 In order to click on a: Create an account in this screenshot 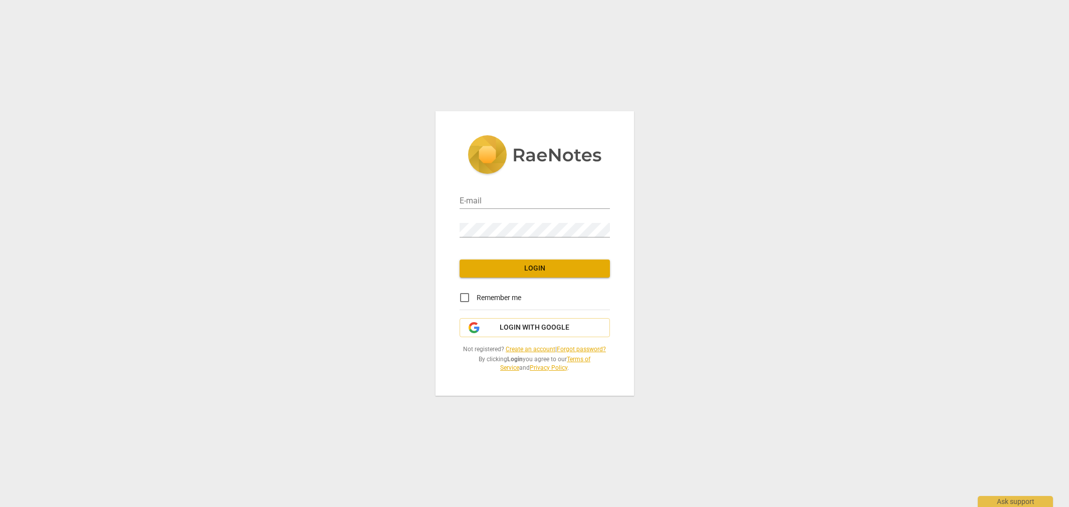, I will do `click(530, 349)`.